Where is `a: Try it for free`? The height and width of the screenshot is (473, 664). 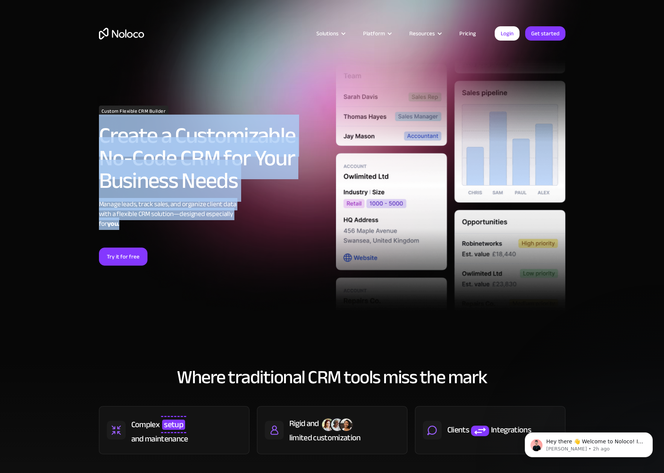 a: Try it for free is located at coordinates (123, 257).